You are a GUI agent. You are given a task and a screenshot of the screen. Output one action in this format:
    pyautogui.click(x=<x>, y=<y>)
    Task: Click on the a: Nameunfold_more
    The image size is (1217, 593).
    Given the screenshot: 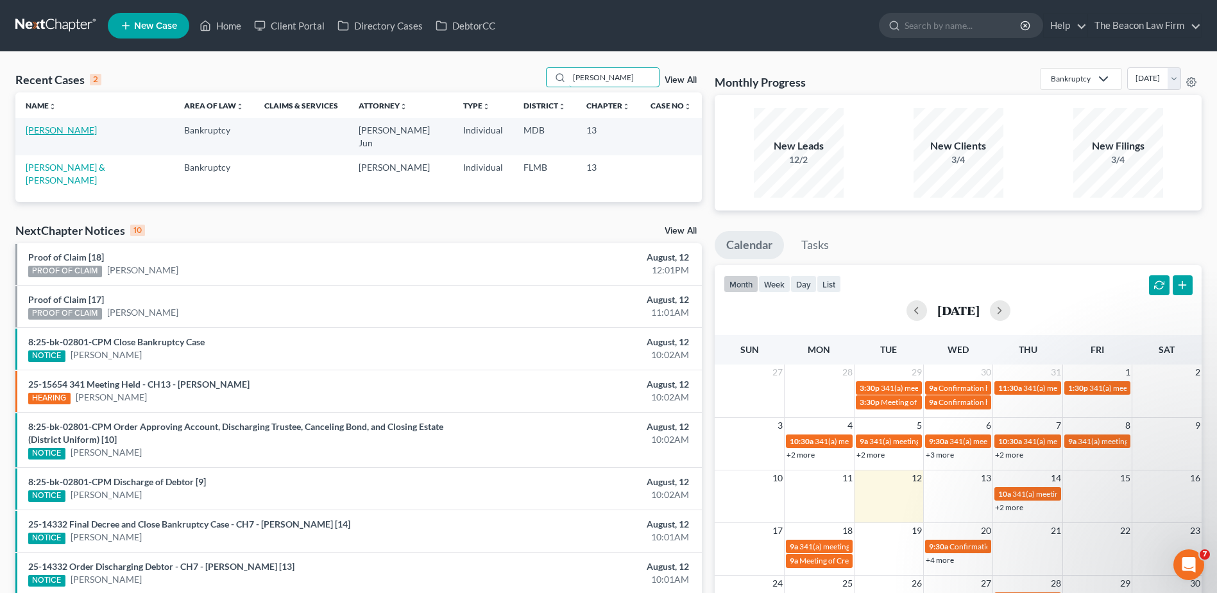 What is the action you would take?
    pyautogui.click(x=41, y=105)
    